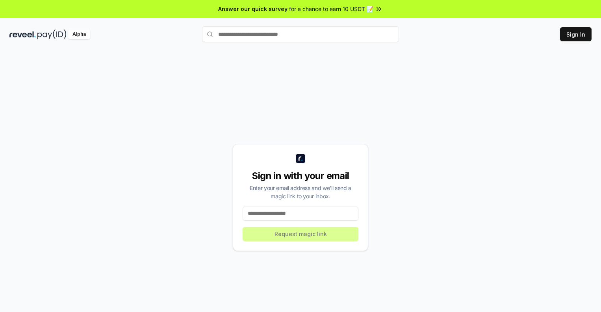 This screenshot has height=312, width=601. I want to click on span: Answer our quick survey, so click(253, 9).